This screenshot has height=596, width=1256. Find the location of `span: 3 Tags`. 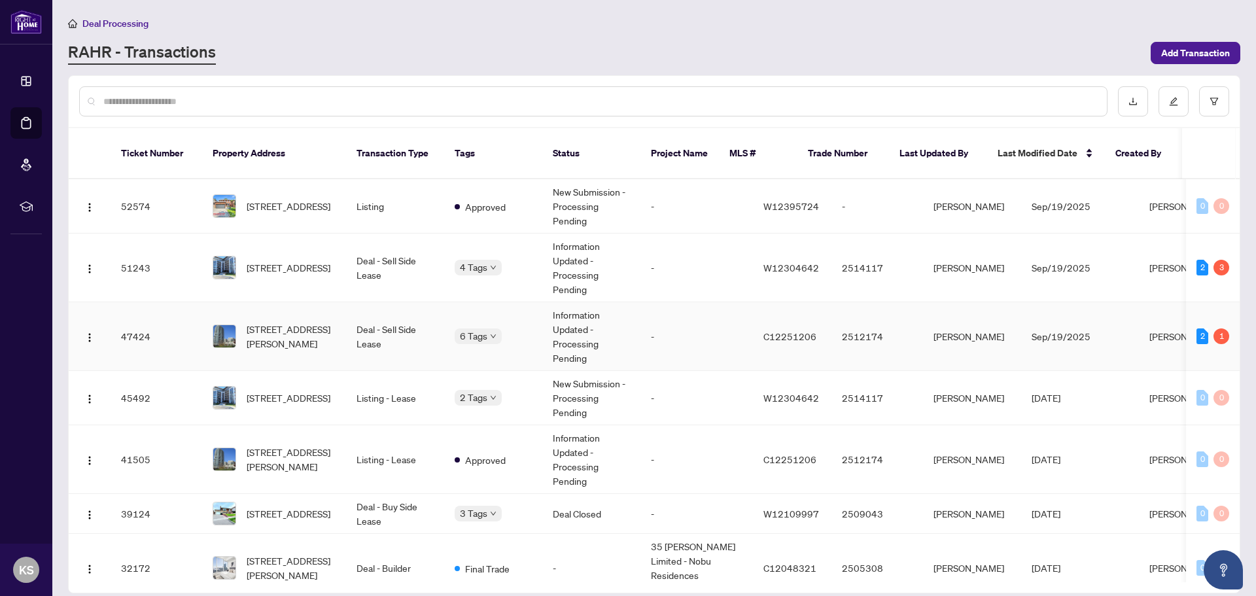

span: 3 Tags is located at coordinates (473, 513).